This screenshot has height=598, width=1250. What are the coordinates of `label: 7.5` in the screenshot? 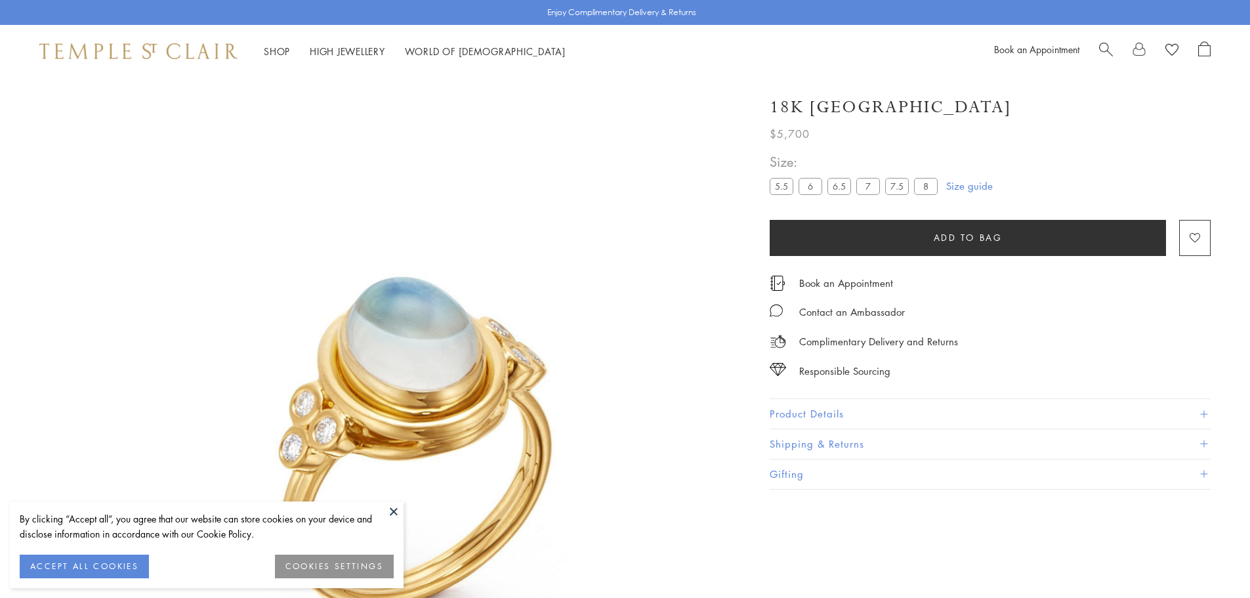 It's located at (897, 186).